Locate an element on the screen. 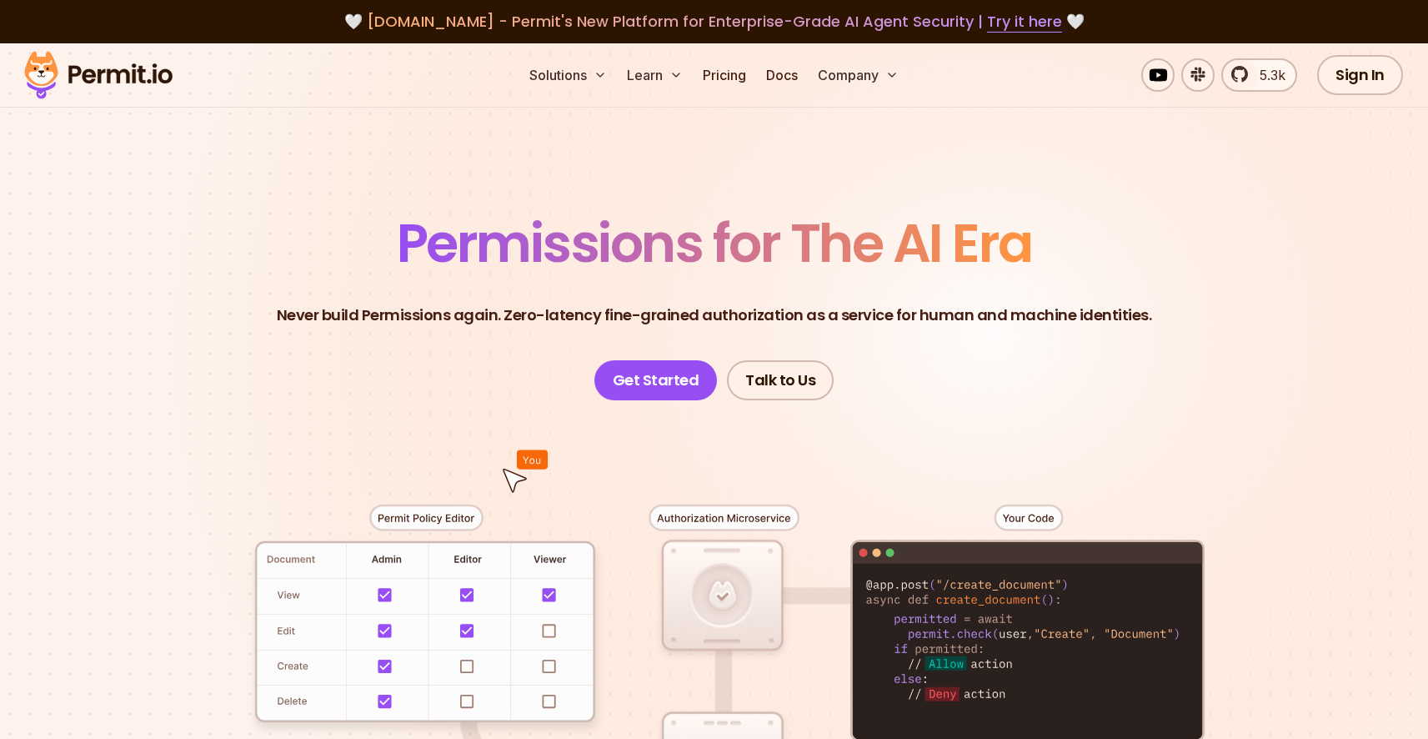  button: Solutions is located at coordinates (568, 75).